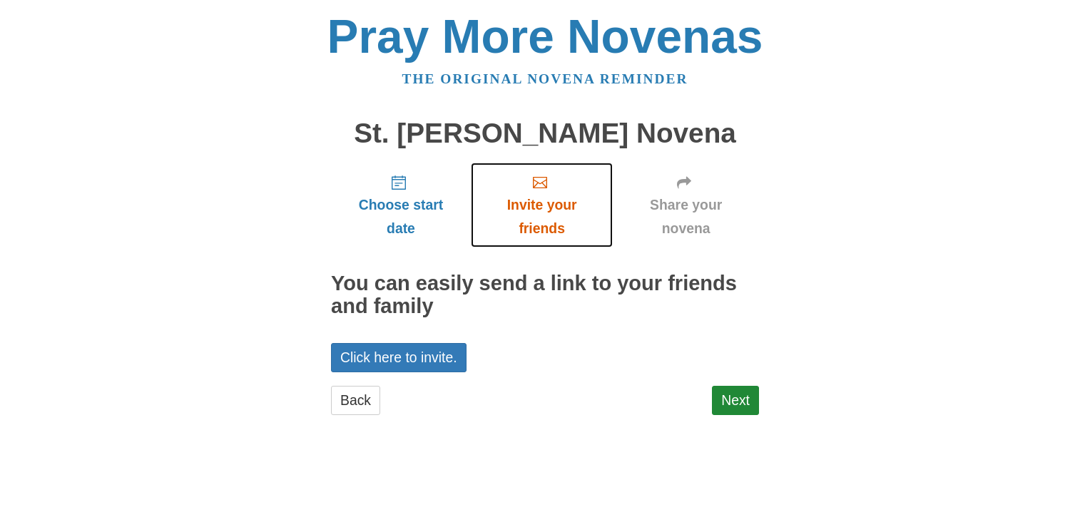 The image size is (1090, 532). I want to click on a: Next, so click(736, 400).